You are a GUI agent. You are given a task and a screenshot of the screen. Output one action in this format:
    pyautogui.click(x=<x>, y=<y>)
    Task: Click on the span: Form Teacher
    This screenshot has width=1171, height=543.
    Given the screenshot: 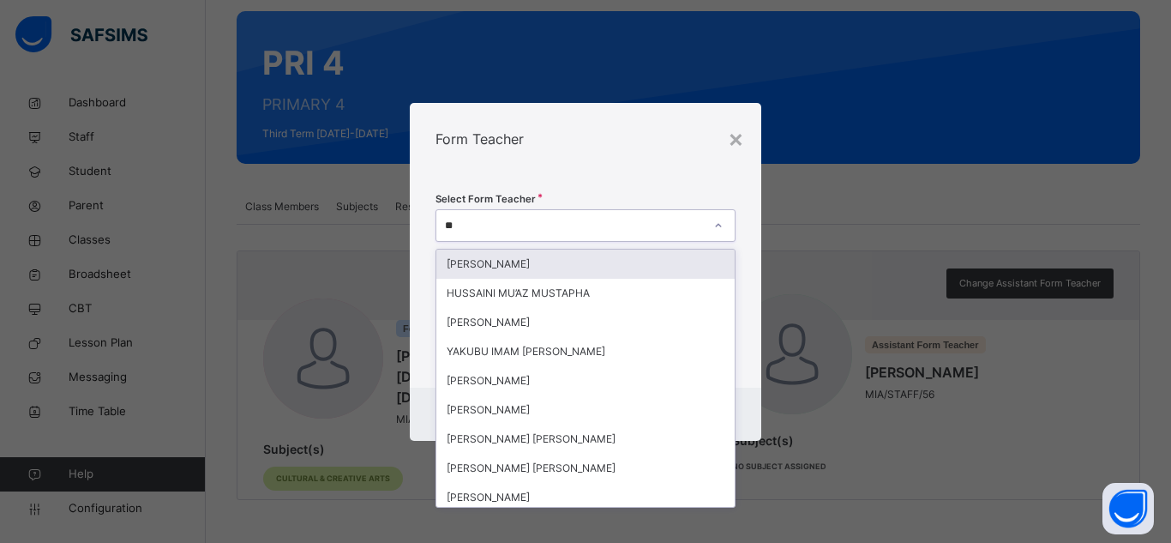 What is the action you would take?
    pyautogui.click(x=479, y=139)
    